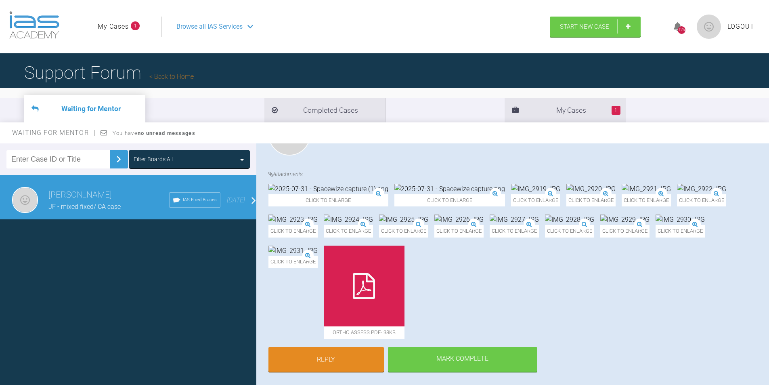 Image resolution: width=769 pixels, height=385 pixels. What do you see at coordinates (450, 189) in the screenshot?
I see `img: 2025-07-31 - Spacewize capture.png` at bounding box center [450, 189].